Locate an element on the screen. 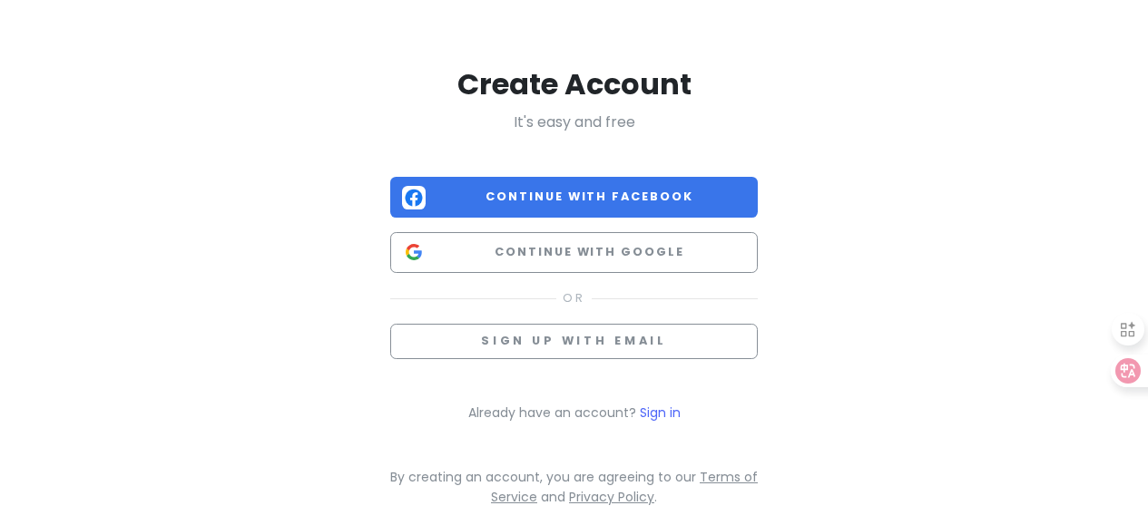  img: Facebook logo is located at coordinates (414, 198).